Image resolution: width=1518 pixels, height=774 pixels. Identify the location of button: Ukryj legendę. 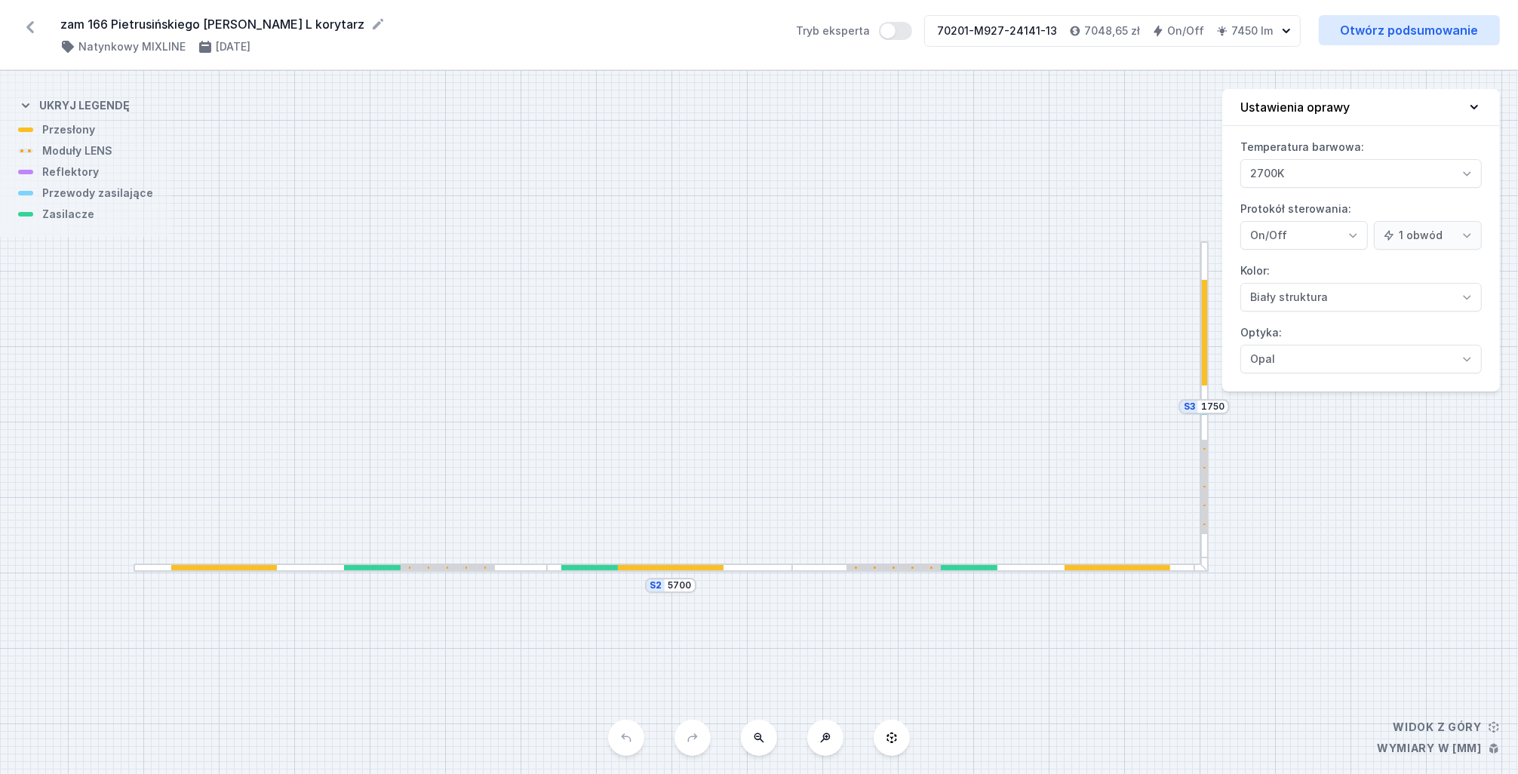
(74, 104).